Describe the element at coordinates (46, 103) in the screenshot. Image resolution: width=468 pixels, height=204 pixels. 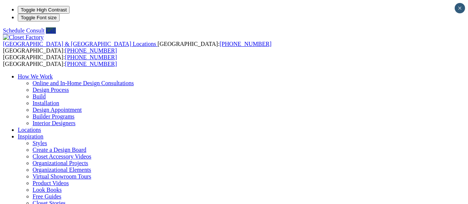
I see `a: Installation` at that location.